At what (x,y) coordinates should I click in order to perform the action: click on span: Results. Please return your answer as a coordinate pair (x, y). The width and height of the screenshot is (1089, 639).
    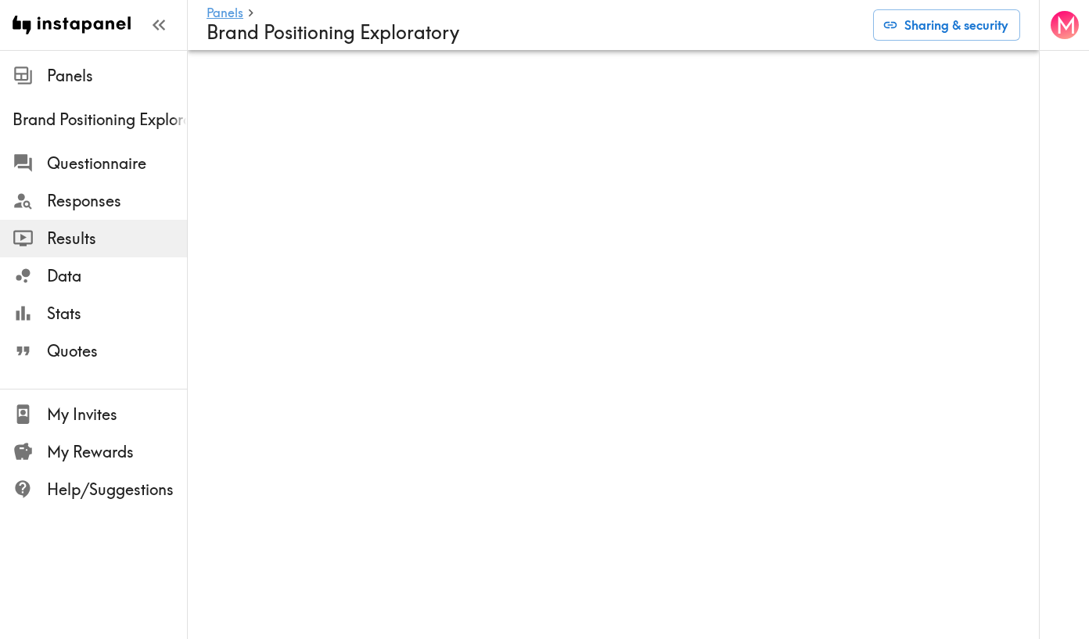
    Looking at the image, I should click on (117, 239).